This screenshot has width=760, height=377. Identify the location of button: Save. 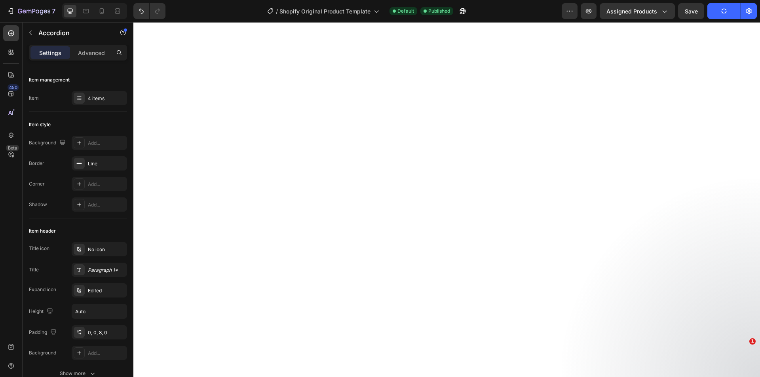
(691, 11).